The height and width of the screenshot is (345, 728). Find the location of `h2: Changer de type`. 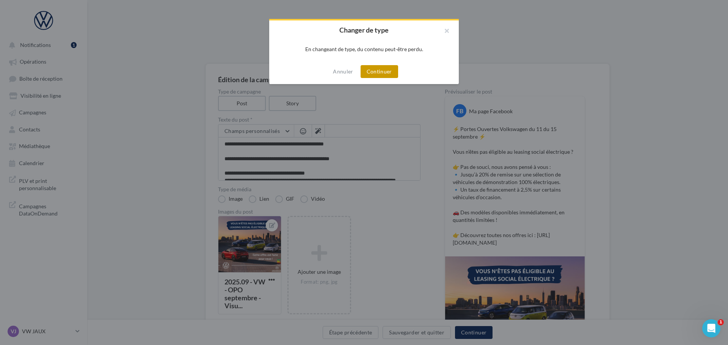

h2: Changer de type is located at coordinates (364, 30).